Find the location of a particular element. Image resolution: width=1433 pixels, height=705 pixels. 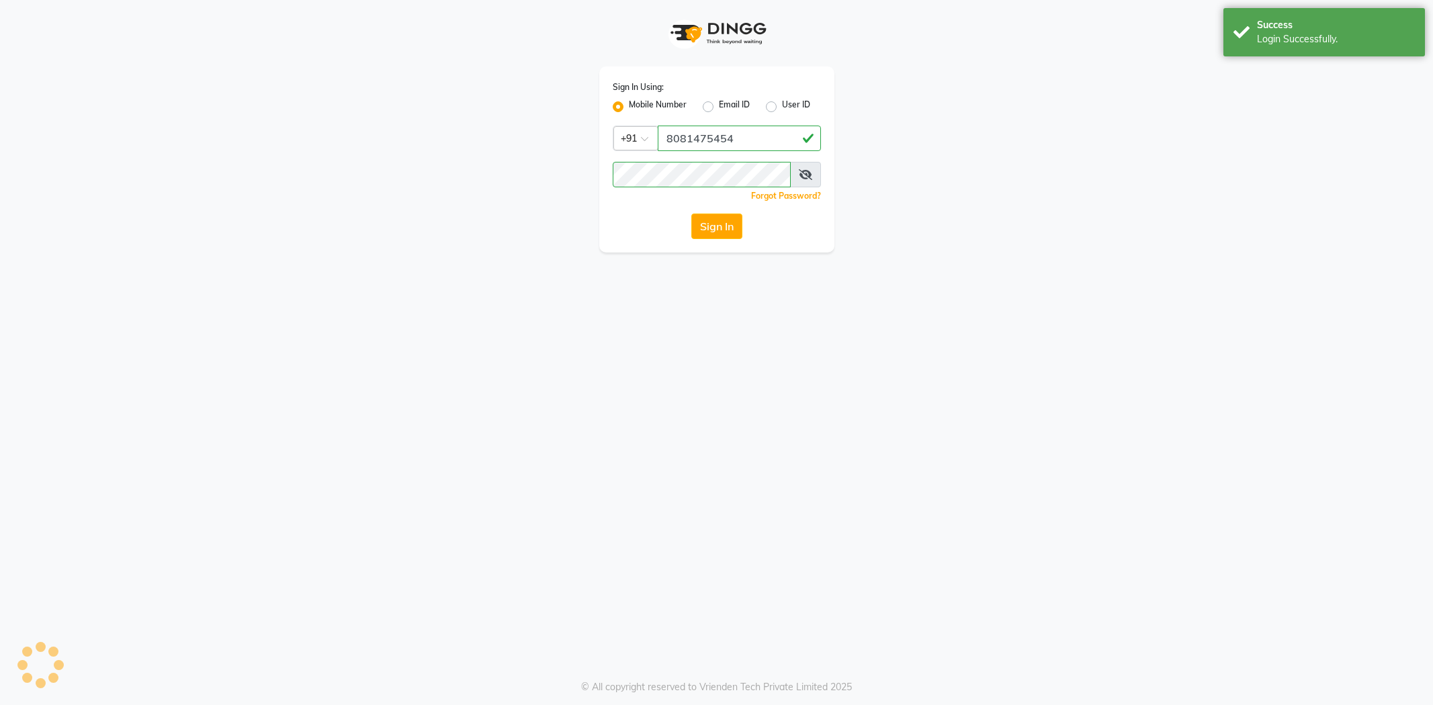

label: Email ID is located at coordinates (734, 107).